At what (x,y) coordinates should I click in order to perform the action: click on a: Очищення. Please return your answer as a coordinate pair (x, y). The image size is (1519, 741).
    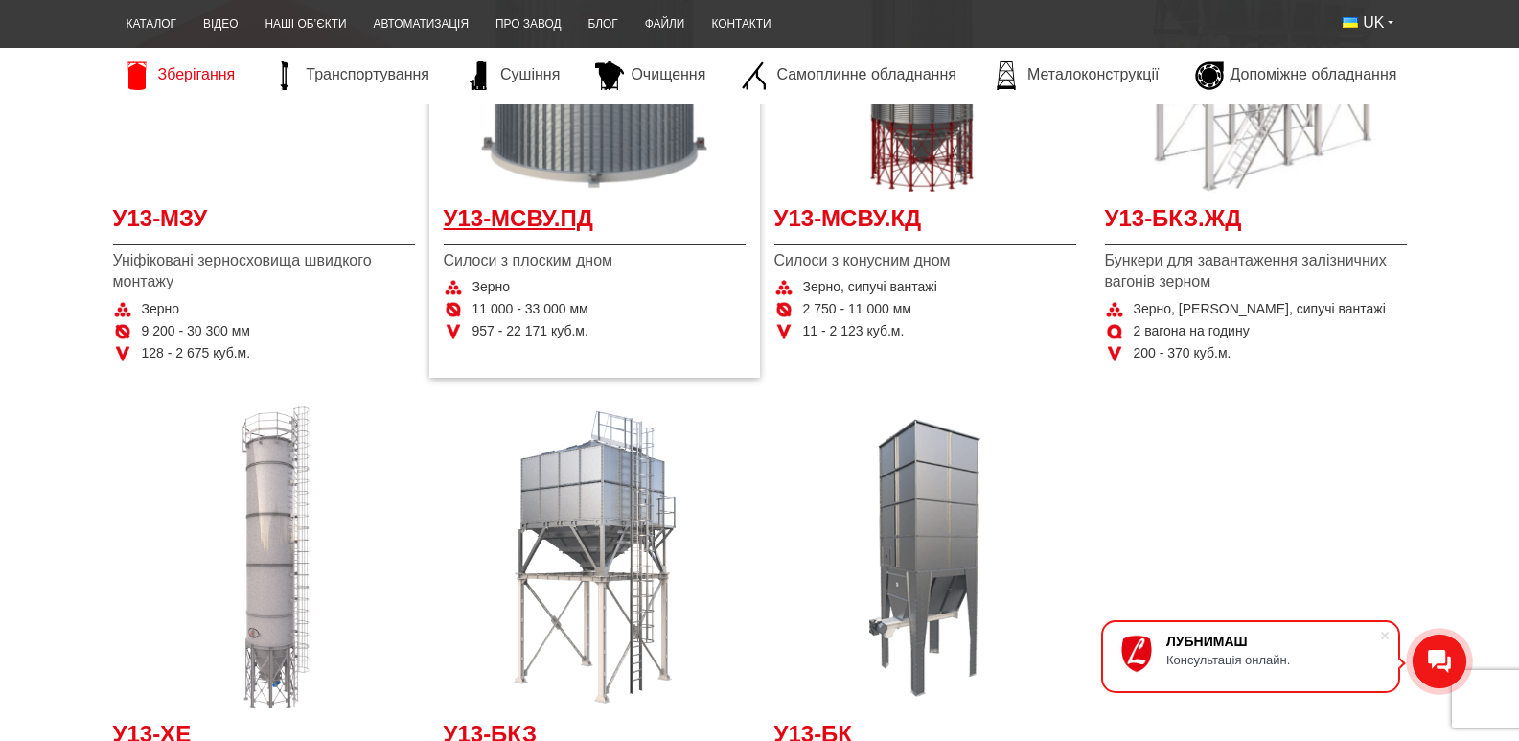
    Looking at the image, I should click on (650, 76).